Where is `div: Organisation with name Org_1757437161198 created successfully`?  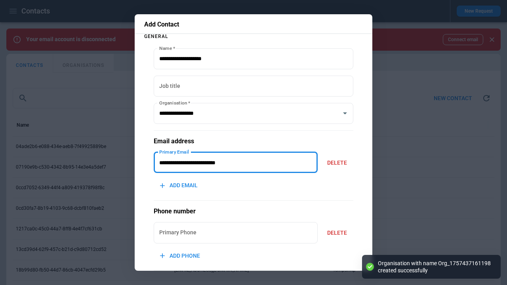
div: Organisation with name Org_1757437161198 created successfully is located at coordinates (435, 267).